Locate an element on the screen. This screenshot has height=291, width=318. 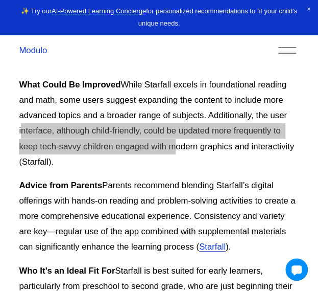
a: AI-Powered Learning Concierge is located at coordinates (99, 11).